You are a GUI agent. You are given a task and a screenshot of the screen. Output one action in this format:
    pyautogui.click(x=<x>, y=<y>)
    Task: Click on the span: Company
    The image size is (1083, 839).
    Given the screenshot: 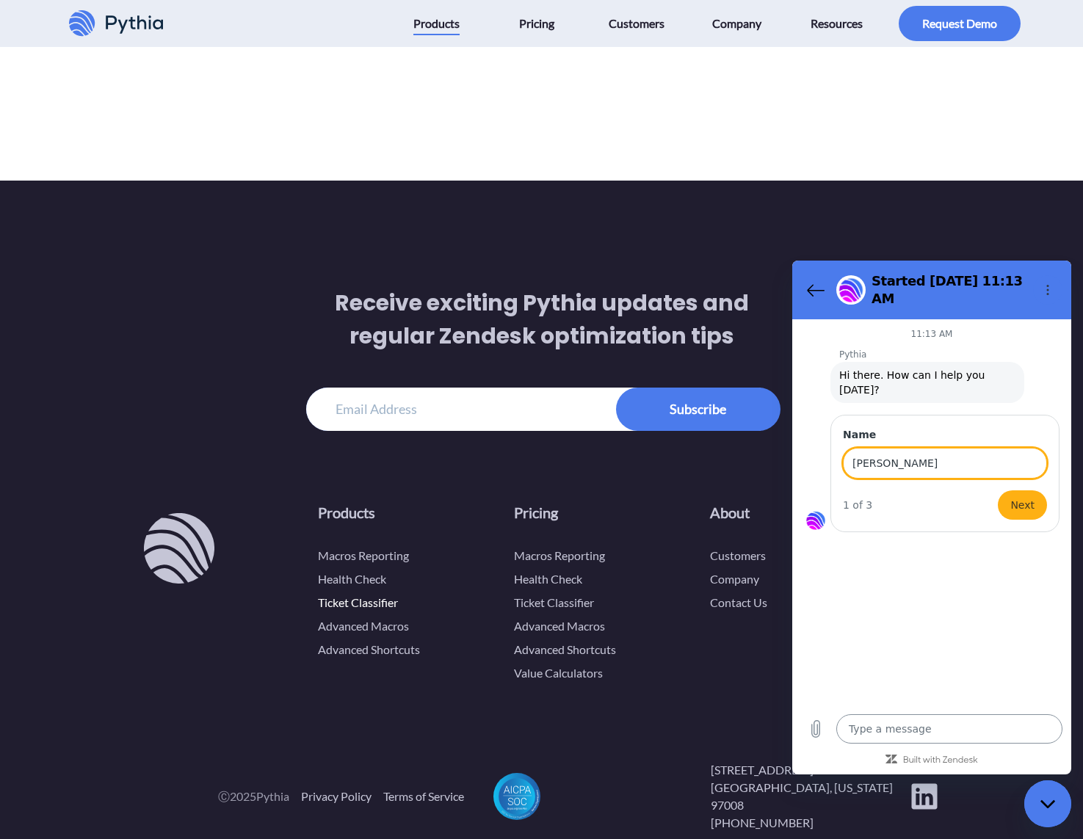 What is the action you would take?
    pyautogui.click(x=736, y=23)
    